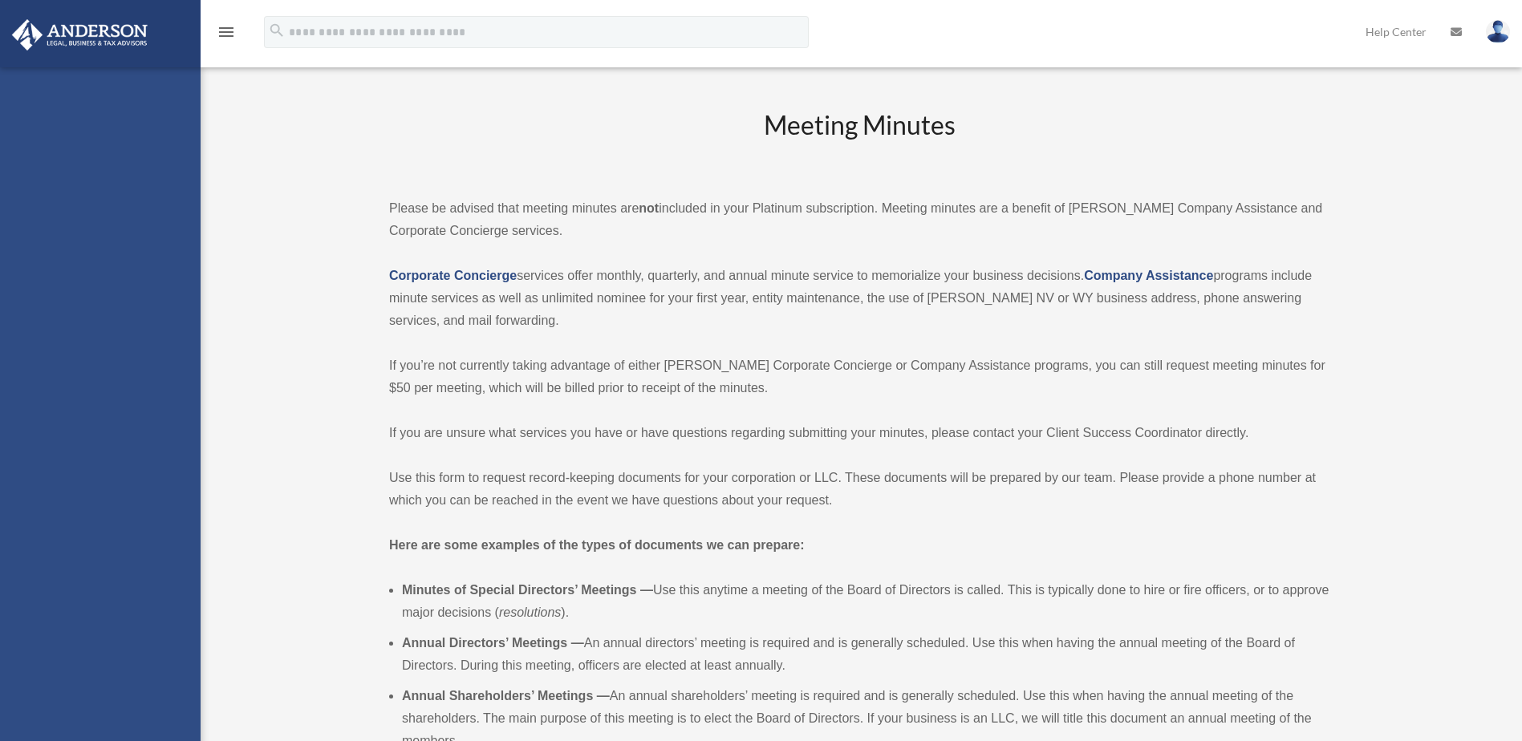  What do you see at coordinates (1148, 275) in the screenshot?
I see `a: Company Assistance` at bounding box center [1148, 275].